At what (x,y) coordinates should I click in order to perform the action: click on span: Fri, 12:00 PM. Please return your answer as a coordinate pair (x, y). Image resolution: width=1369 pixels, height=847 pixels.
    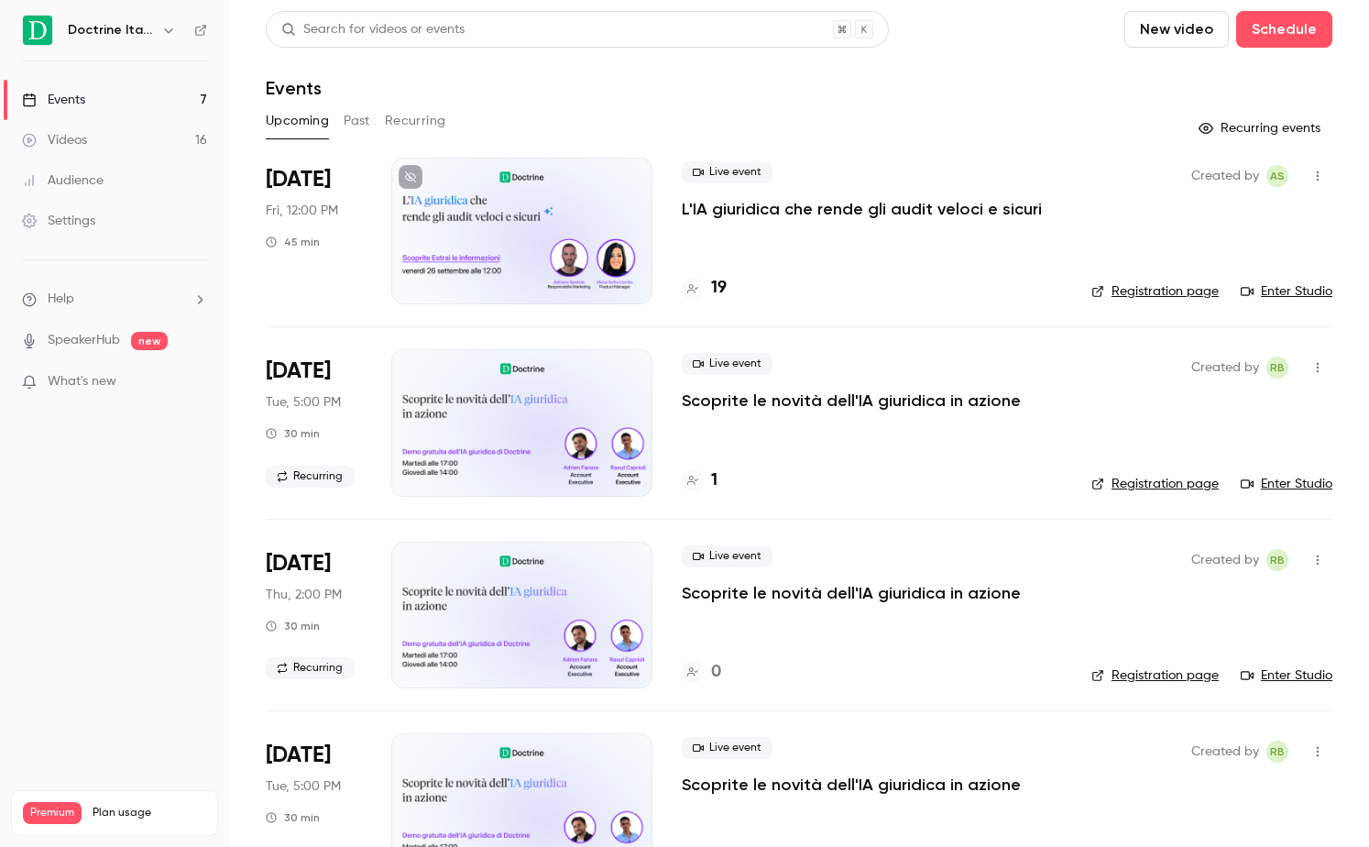
    Looking at the image, I should click on (302, 211).